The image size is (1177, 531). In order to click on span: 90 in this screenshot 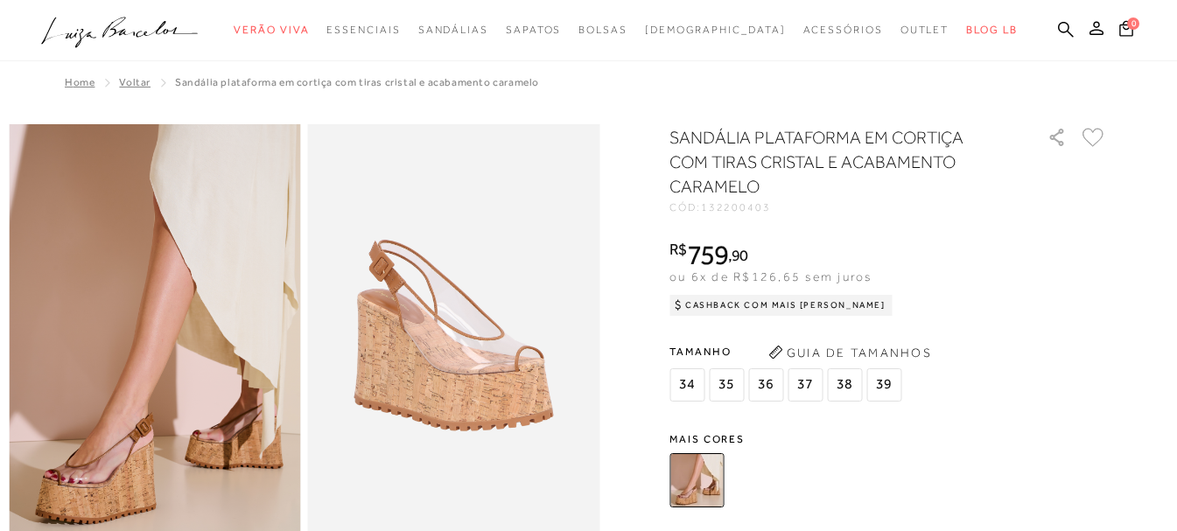, I will do `click(739, 255)`.